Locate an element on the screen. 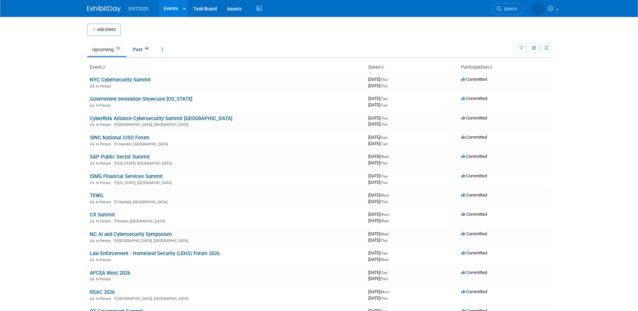 The image size is (638, 311). a: Law Enforcement - Homeland Security (LEHS) Forum 2026 is located at coordinates (155, 253).